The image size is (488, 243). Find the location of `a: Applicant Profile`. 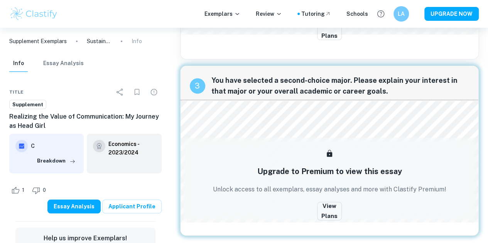

a: Applicant Profile is located at coordinates (132, 207).